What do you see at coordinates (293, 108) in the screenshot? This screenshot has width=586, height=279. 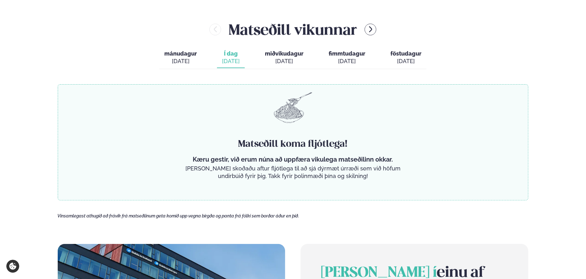 I see `img: pasta` at bounding box center [293, 108].